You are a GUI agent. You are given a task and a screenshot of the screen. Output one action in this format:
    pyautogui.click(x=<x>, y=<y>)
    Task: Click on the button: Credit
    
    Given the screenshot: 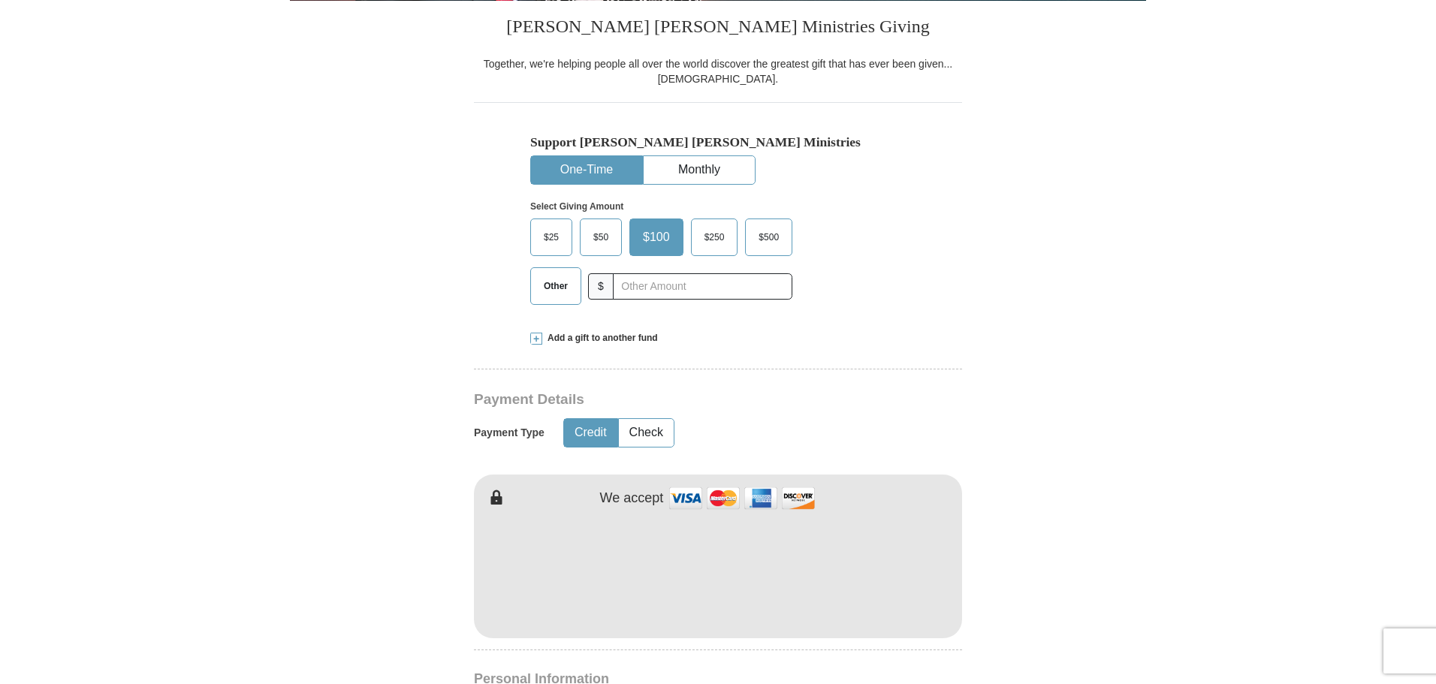 What is the action you would take?
    pyautogui.click(x=591, y=433)
    